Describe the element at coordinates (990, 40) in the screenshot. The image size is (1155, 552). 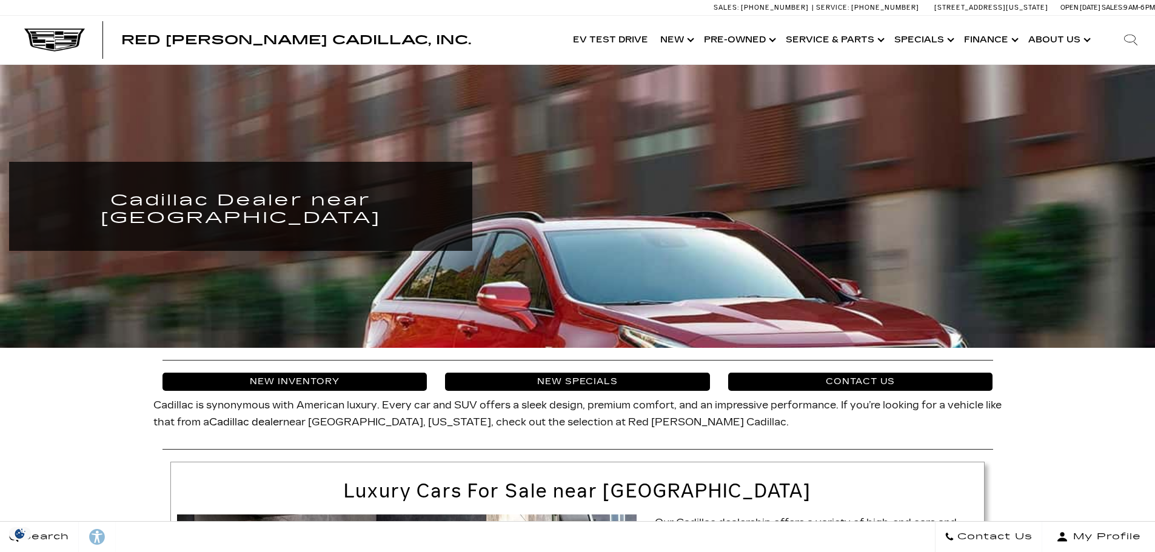
I see `a: Finance` at that location.